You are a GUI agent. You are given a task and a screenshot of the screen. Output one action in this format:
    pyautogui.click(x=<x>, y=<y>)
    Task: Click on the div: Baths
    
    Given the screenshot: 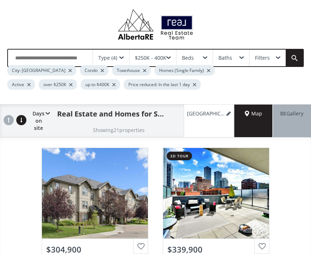 What is the action you would take?
    pyautogui.click(x=225, y=58)
    